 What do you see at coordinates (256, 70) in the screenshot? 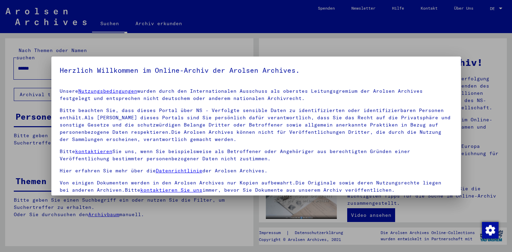
I see `h5: Herzlich Willkommen im Online-Archiv der Arolsen Archives.` at bounding box center [256, 70].